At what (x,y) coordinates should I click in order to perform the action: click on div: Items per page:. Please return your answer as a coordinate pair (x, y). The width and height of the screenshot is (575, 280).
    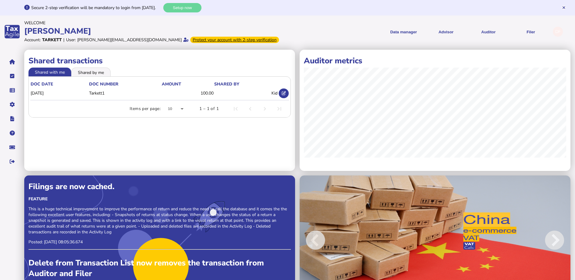
    Looking at the image, I should click on (145, 109).